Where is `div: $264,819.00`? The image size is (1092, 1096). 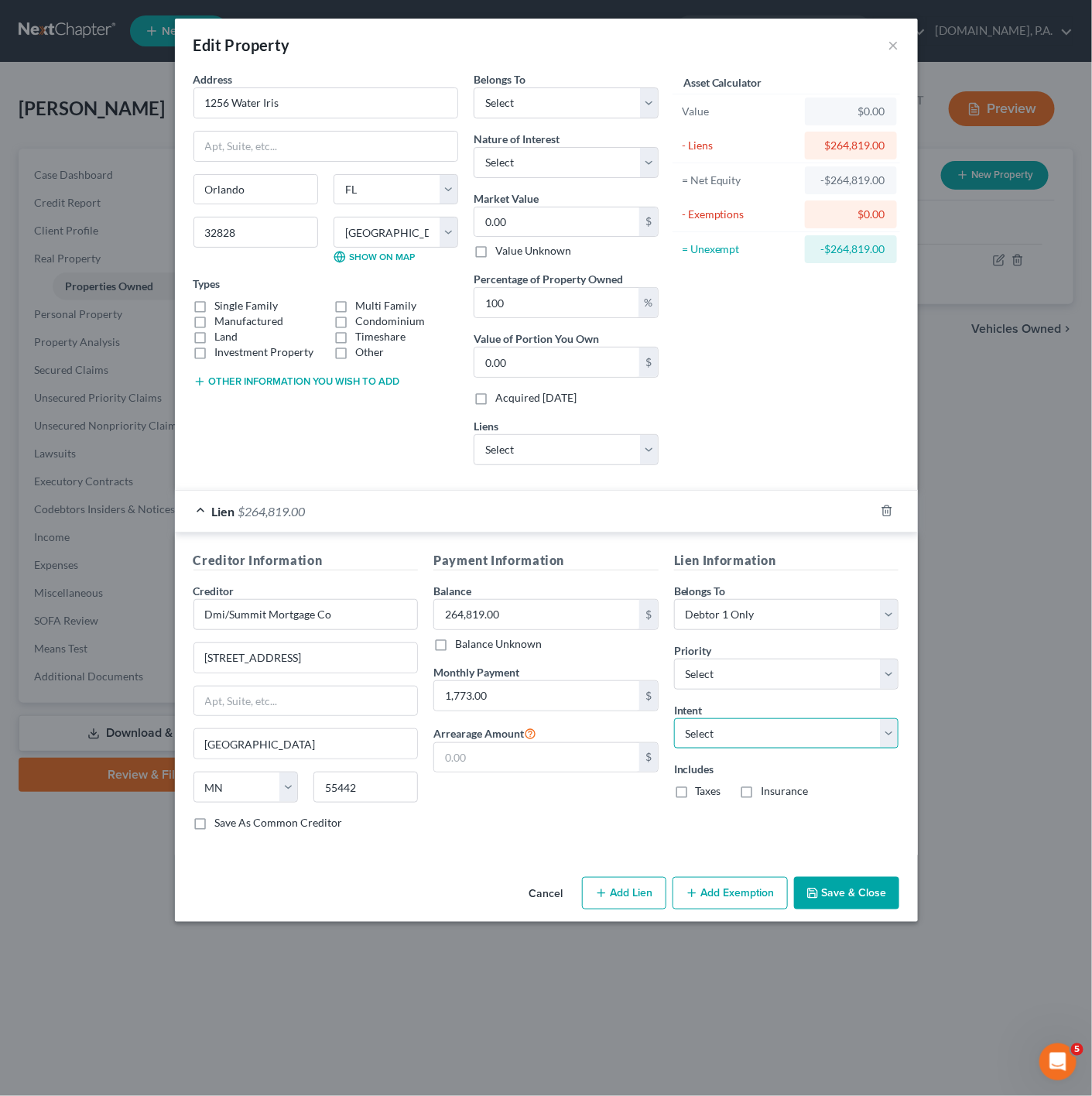 div: $264,819.00 is located at coordinates (851, 146).